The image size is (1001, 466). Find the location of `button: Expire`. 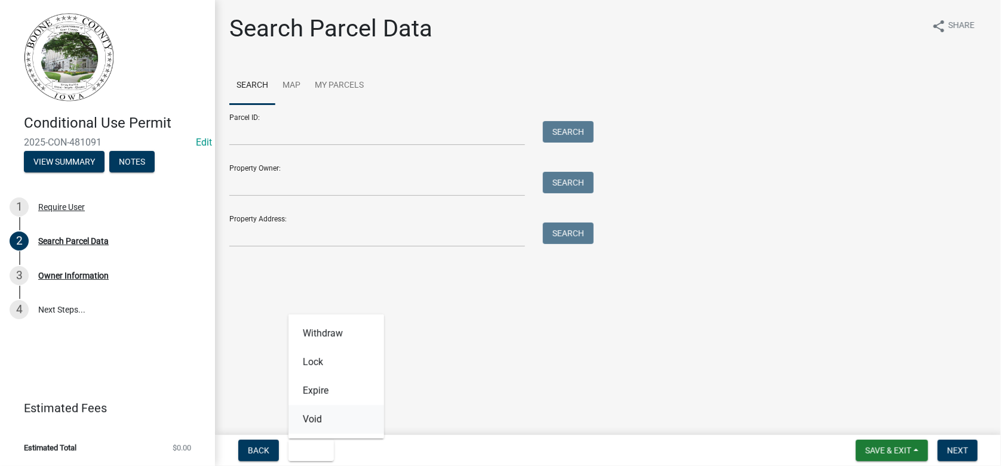

button: Expire is located at coordinates (336, 391).